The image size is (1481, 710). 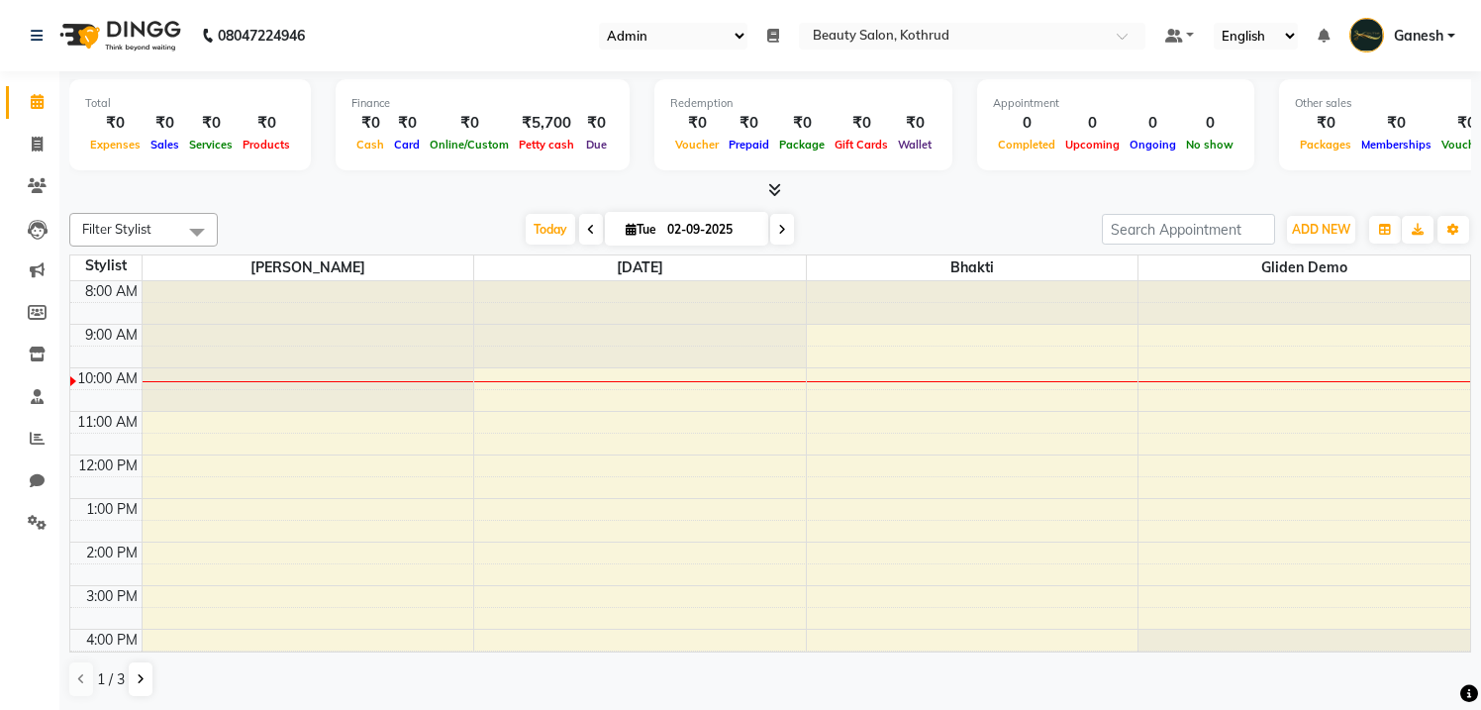 What do you see at coordinates (107, 378) in the screenshot?
I see `div: 10:00 AM` at bounding box center [107, 378].